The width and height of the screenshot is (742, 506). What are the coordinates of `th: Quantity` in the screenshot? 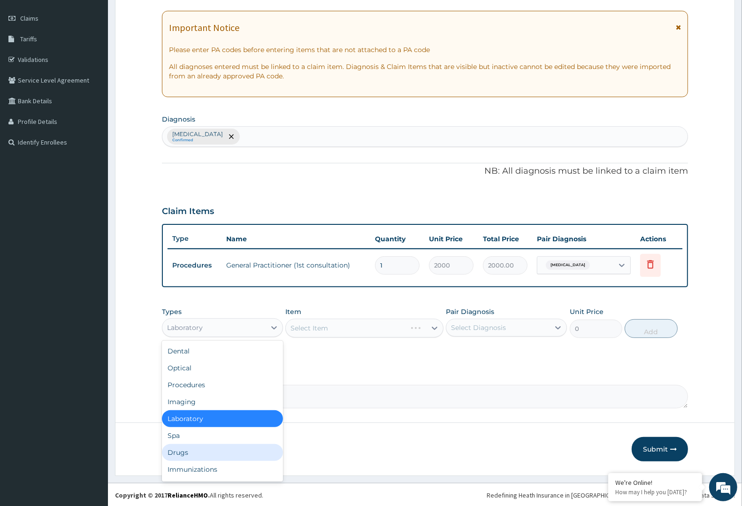 It's located at (397, 239).